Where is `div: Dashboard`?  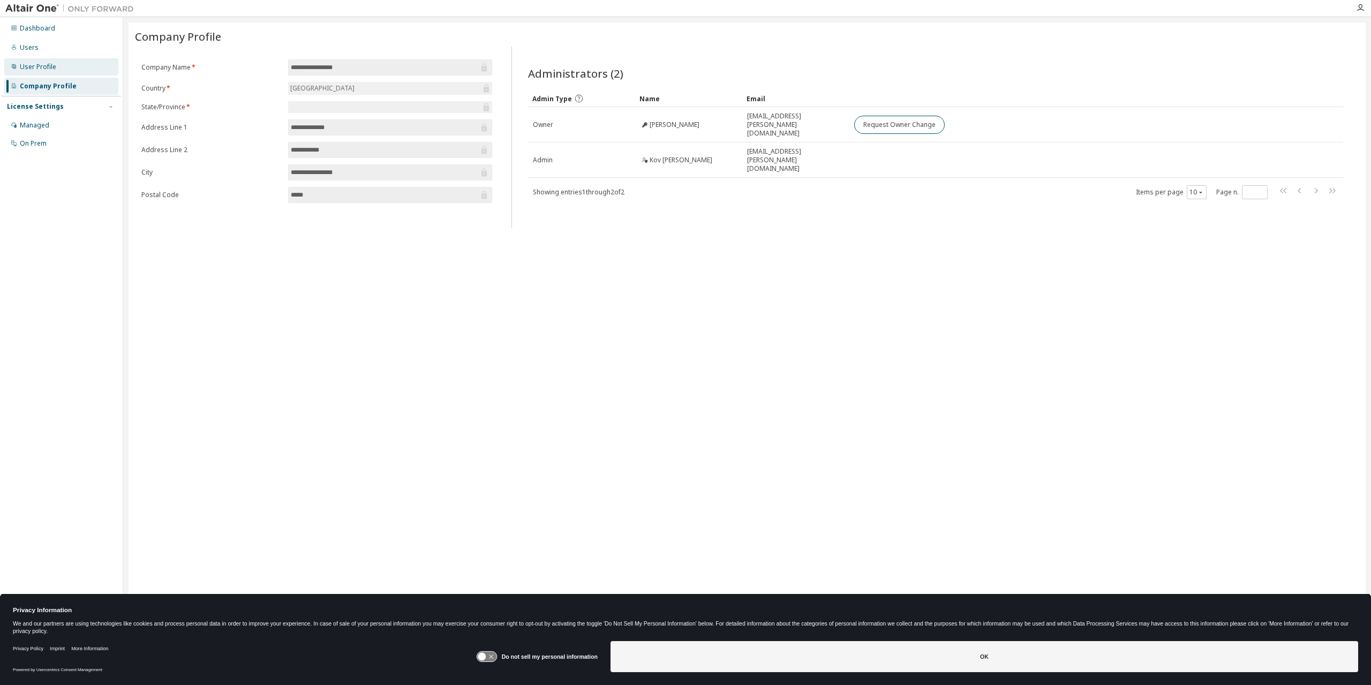 div: Dashboard is located at coordinates (37, 28).